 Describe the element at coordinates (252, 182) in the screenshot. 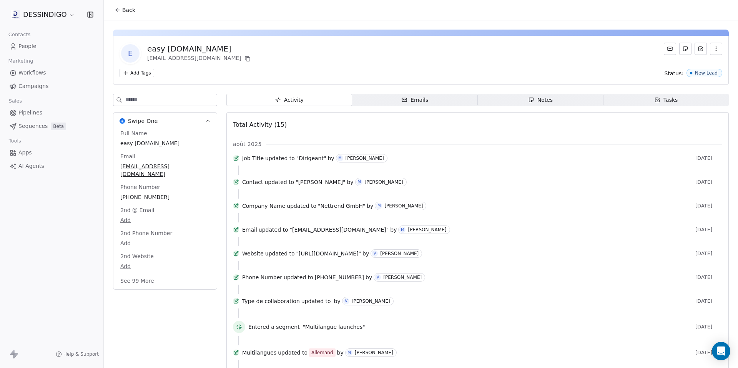

I see `span: Contact` at that location.